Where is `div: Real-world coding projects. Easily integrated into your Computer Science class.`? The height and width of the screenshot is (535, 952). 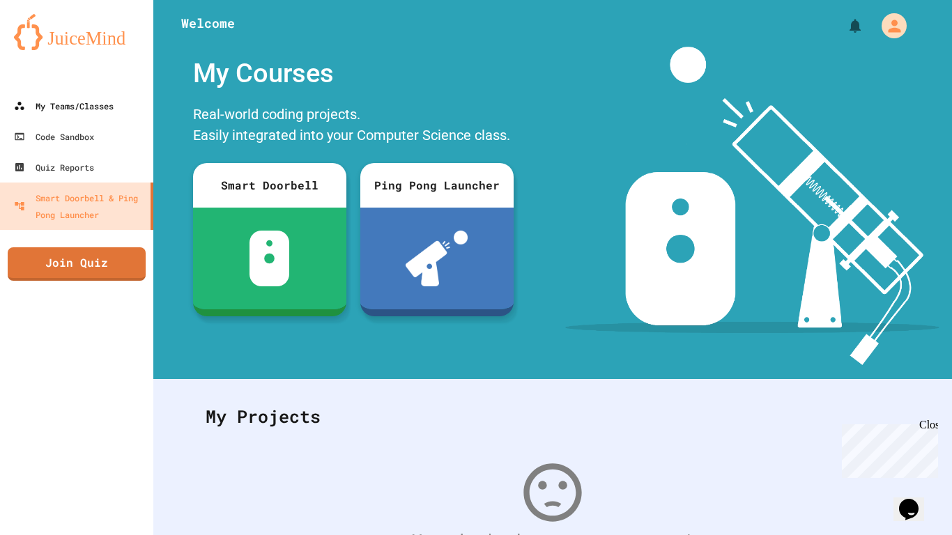 div: Real-world coding projects. Easily integrated into your Computer Science class. is located at coordinates (353, 126).